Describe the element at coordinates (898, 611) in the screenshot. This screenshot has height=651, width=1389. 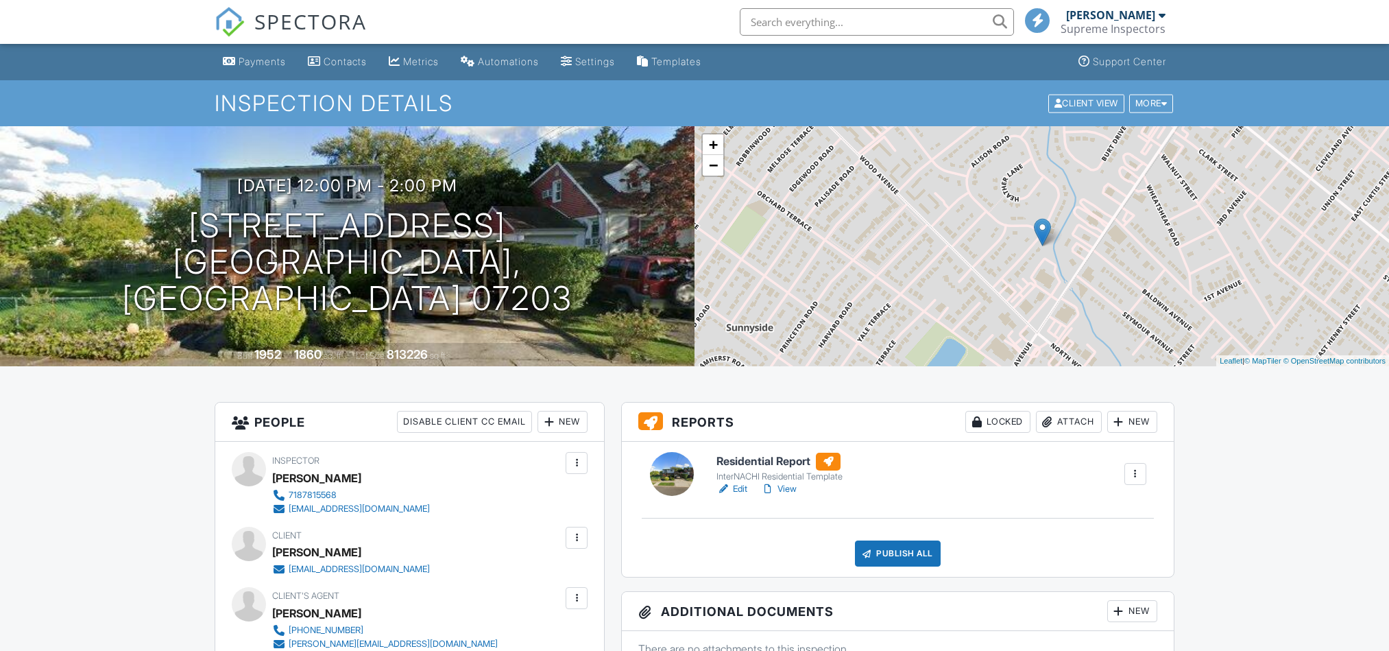
I see `h3: Additional Documents` at that location.